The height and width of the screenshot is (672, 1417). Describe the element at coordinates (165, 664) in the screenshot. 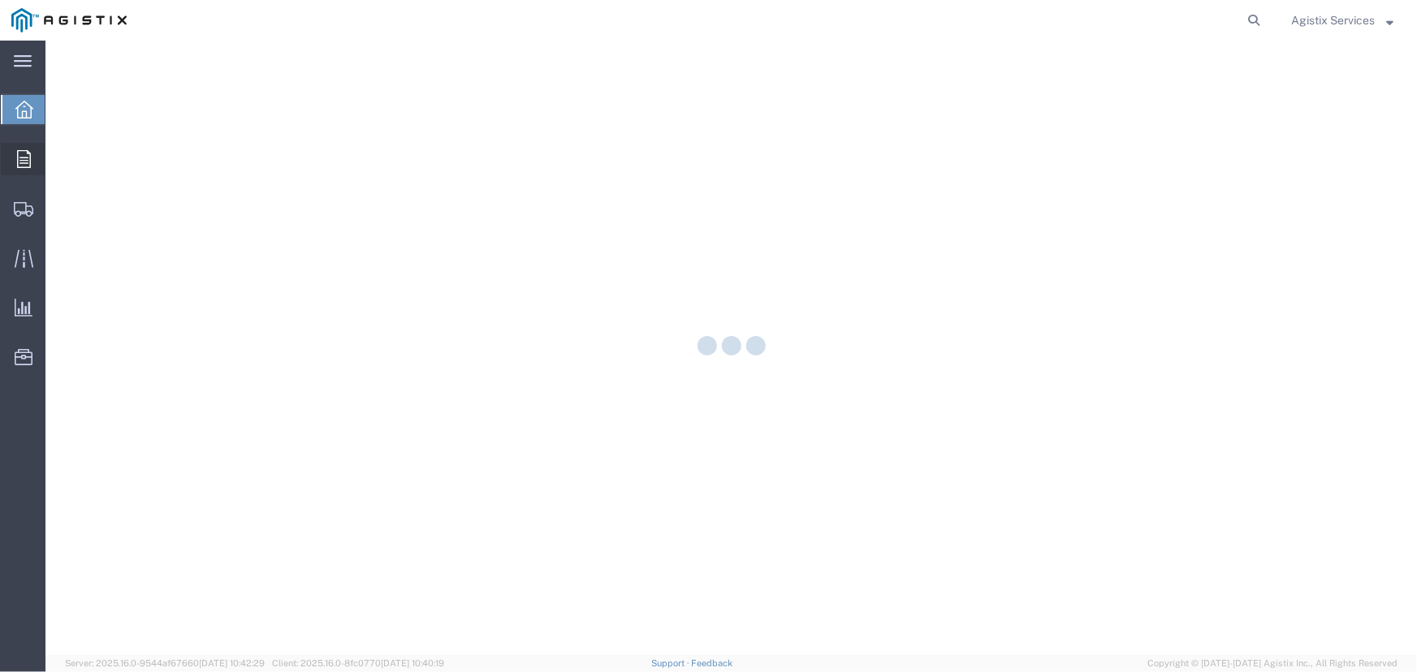

I see `span: Server: 2025.16.0-9544af67660` at that location.